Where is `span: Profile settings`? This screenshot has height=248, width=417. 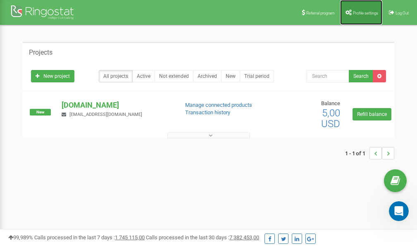 span: Profile settings is located at coordinates (366, 13).